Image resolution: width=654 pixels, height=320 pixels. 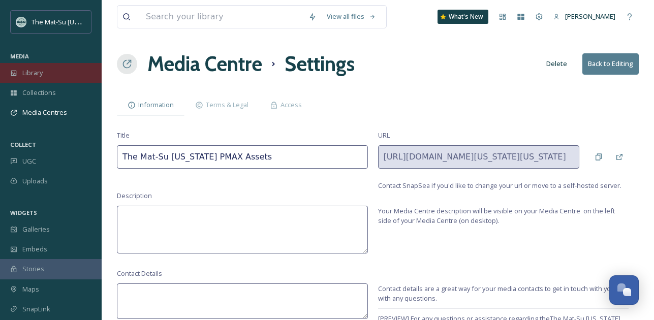 What do you see at coordinates (29, 161) in the screenshot?
I see `span: UGC` at bounding box center [29, 161].